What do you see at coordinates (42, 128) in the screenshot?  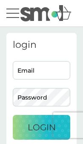 I see `button: Login` at bounding box center [42, 128].